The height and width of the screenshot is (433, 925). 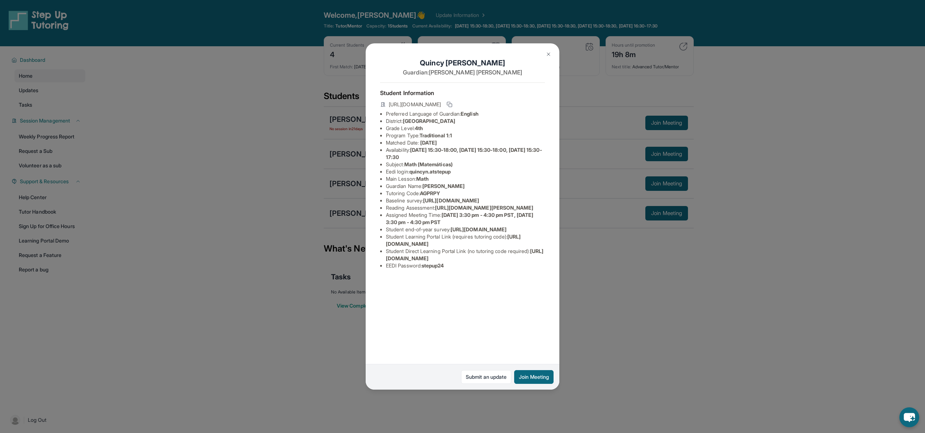 What do you see at coordinates (466, 136) in the screenshot?
I see `li: Program Type:` at bounding box center [466, 136].